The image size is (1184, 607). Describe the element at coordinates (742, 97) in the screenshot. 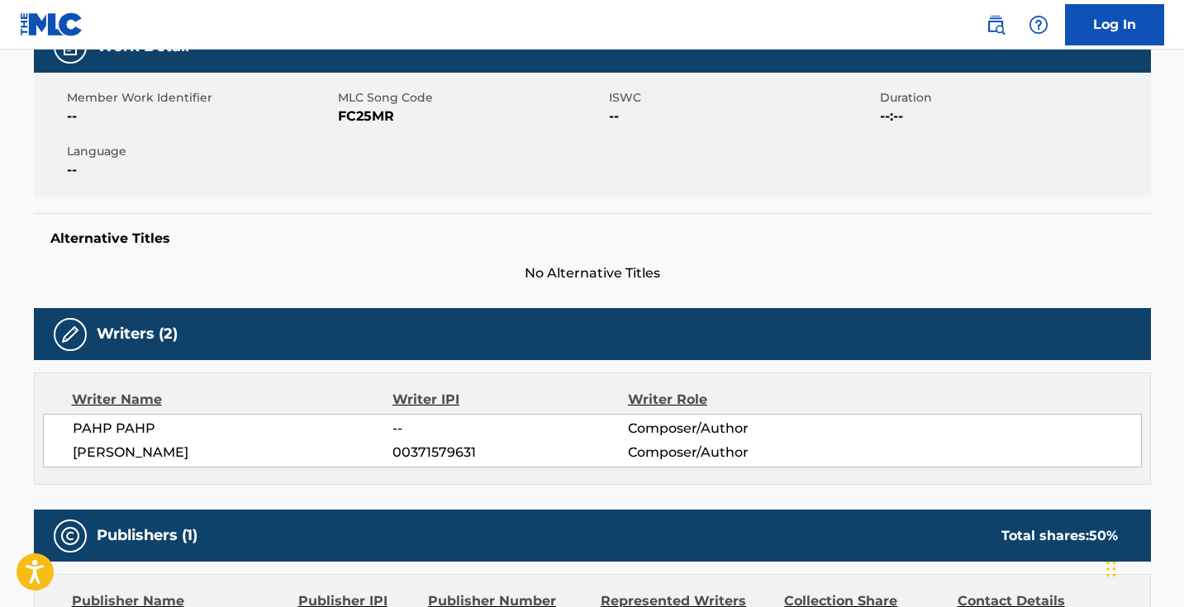

I see `span: ISWC` at that location.